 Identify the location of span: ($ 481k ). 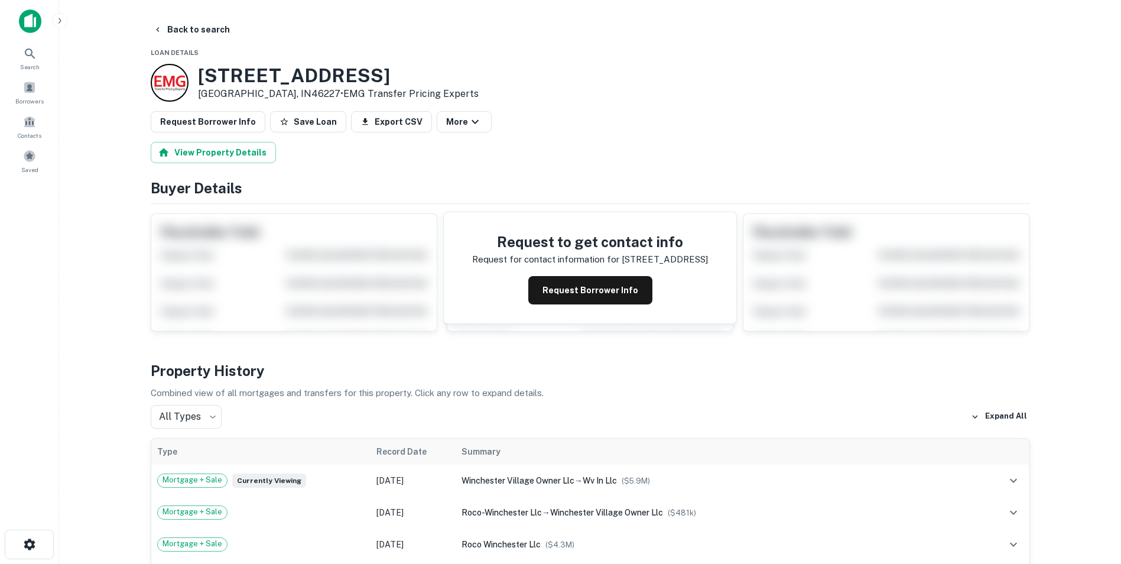
(682, 512).